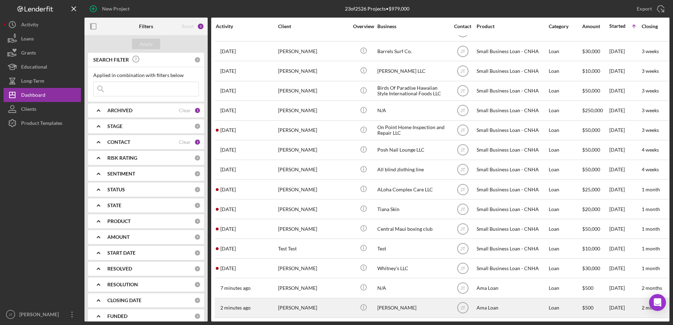  I want to click on a: Grants, so click(42, 53).